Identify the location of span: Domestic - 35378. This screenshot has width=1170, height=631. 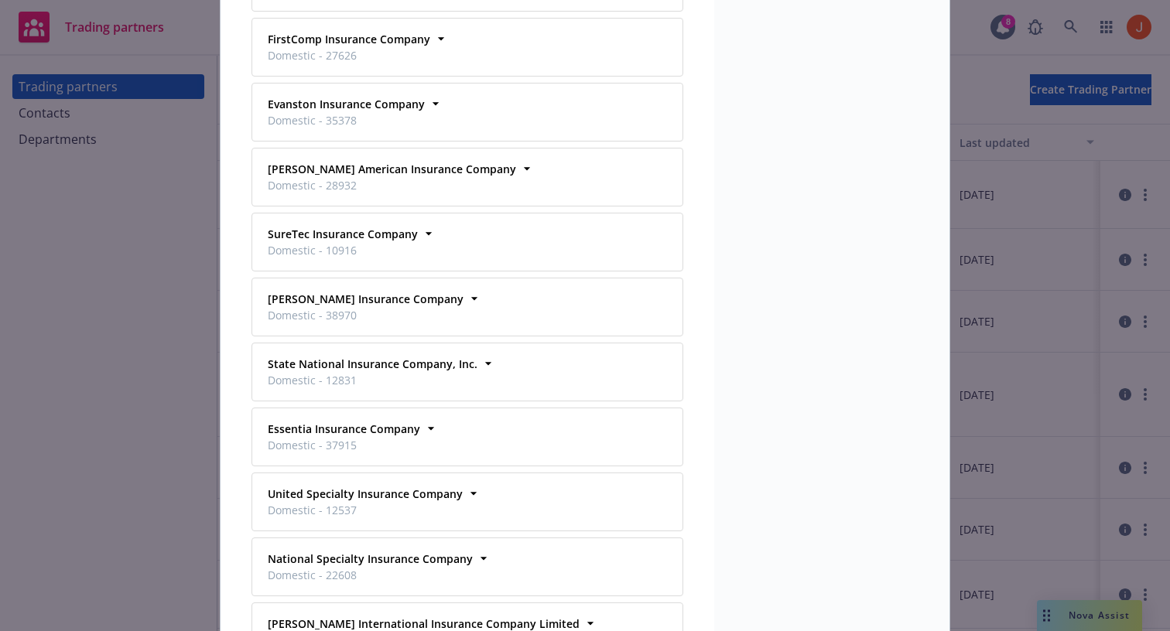
(346, 120).